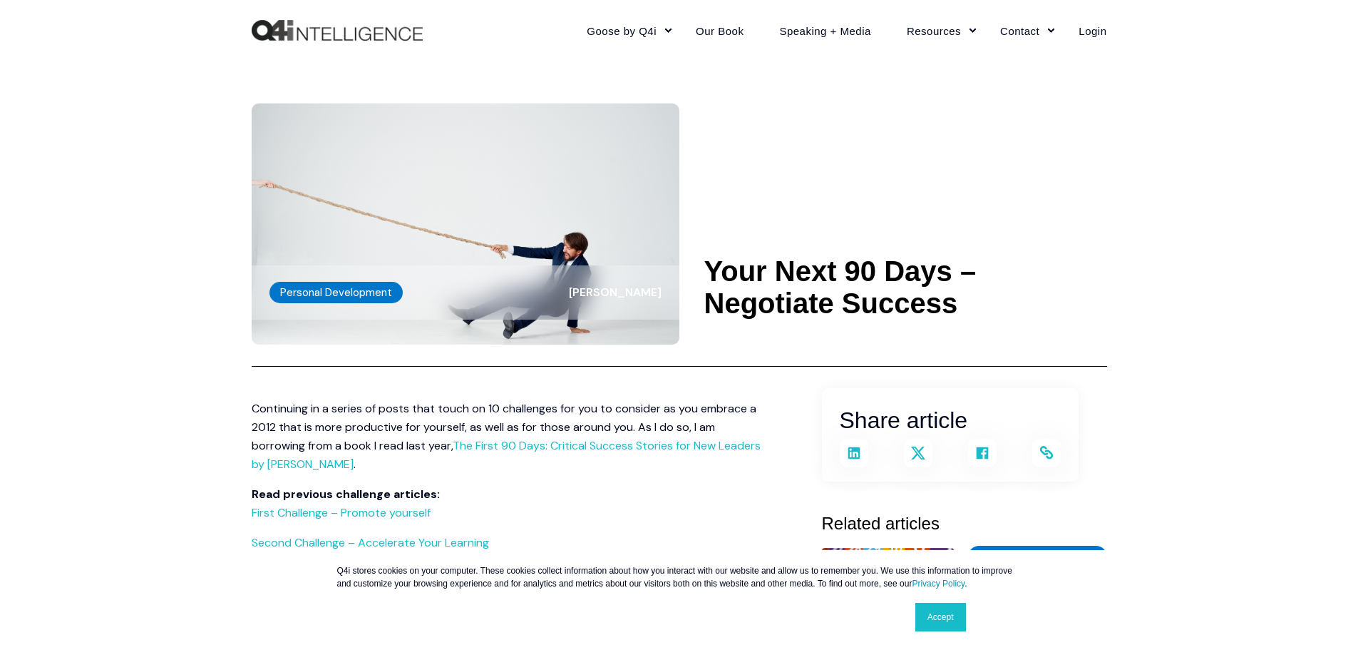  I want to click on strong: Read previous challenge articles:, so click(346, 493).